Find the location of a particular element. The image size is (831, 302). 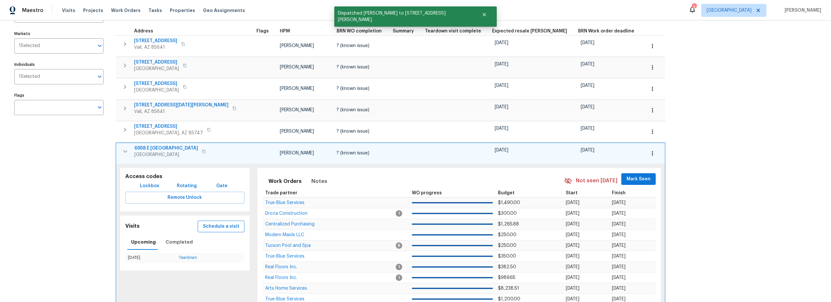

span: $989.65 is located at coordinates (507, 278).